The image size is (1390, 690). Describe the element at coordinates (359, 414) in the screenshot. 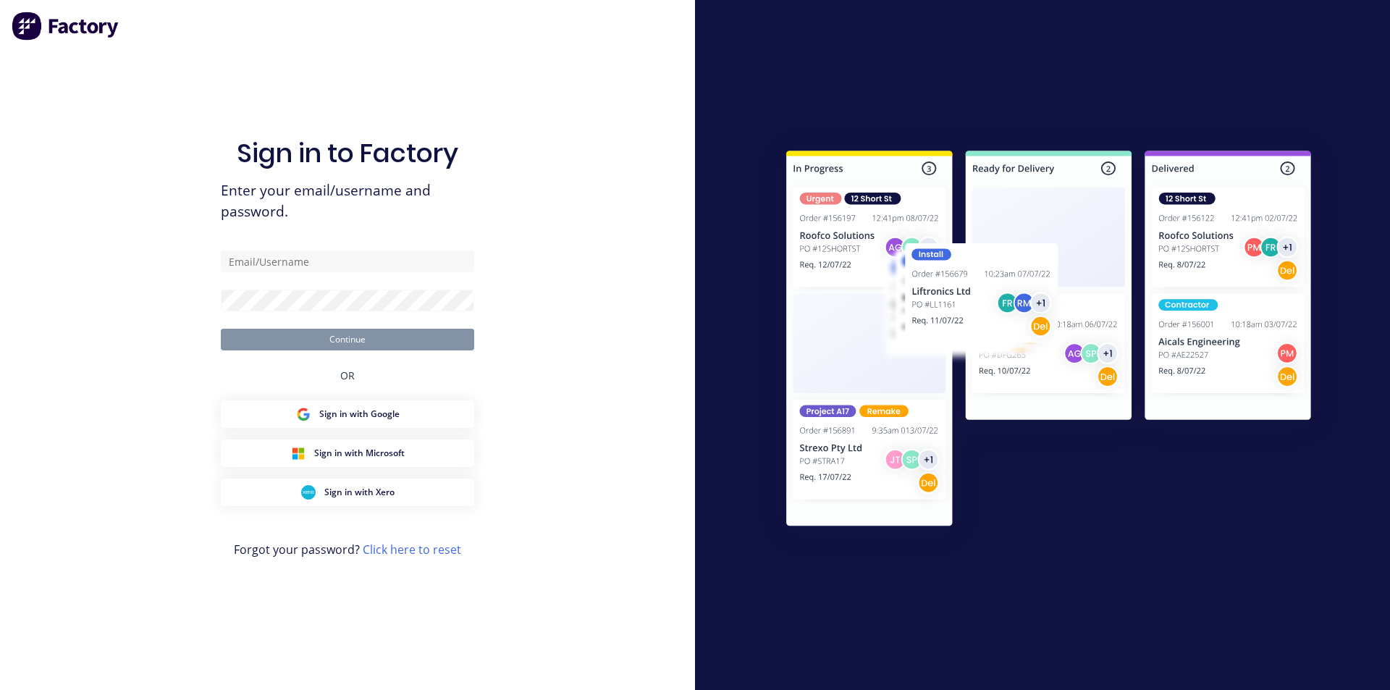

I see `span: Sign in with Google` at that location.